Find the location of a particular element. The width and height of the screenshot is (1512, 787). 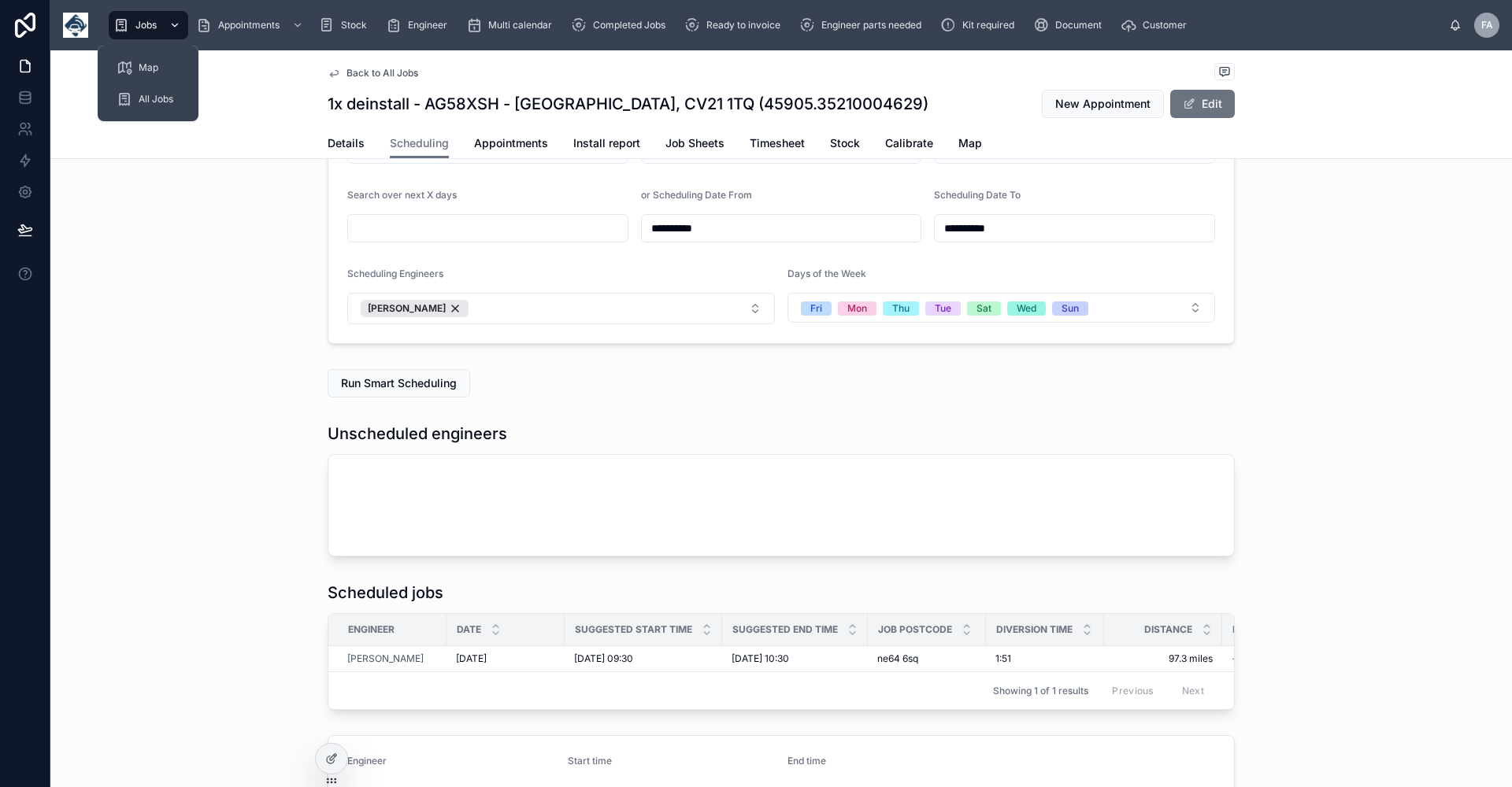

a: Install report is located at coordinates (606, 145).